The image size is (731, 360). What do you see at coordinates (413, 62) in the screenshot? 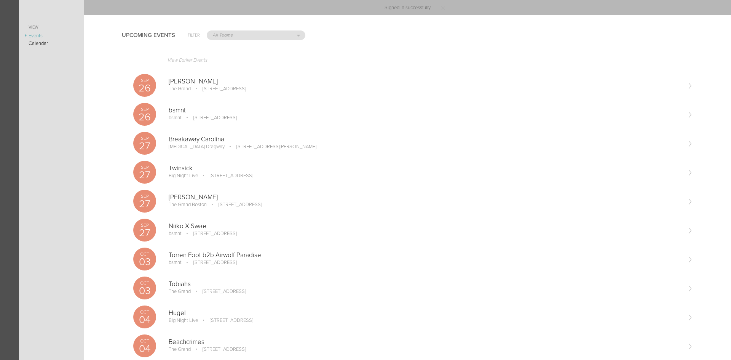
I see `a: View Earlier Events` at bounding box center [413, 62].